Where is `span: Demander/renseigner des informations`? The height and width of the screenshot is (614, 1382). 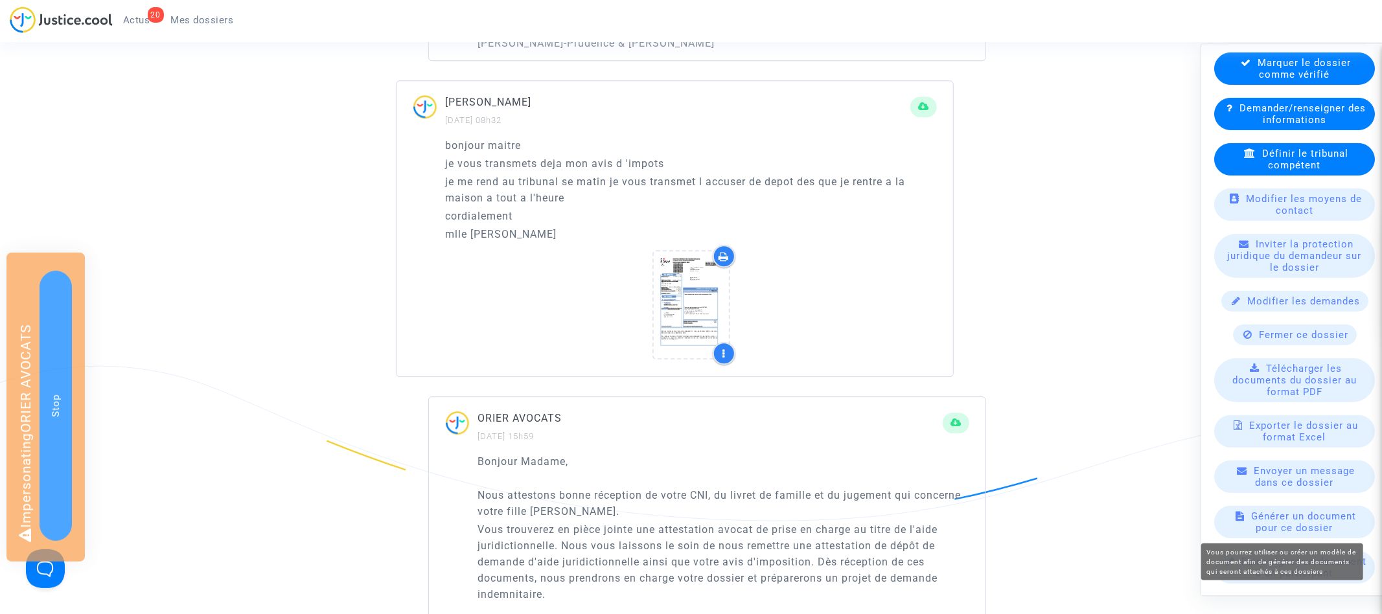
span: Demander/renseigner des informations is located at coordinates (1303, 114).